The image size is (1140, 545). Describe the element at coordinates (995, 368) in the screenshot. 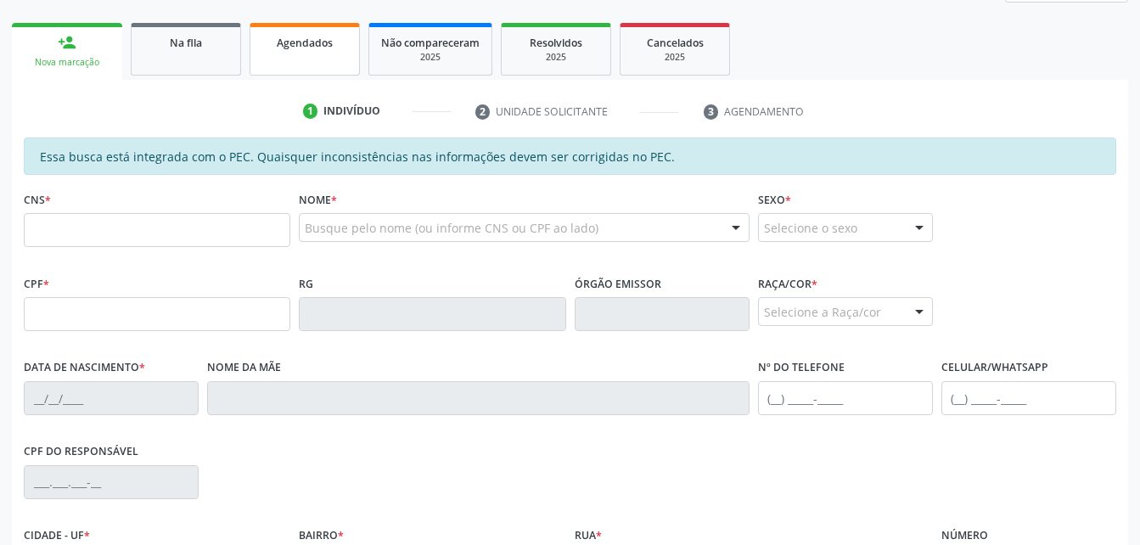

I see `label: Celular/WhatsApp` at that location.